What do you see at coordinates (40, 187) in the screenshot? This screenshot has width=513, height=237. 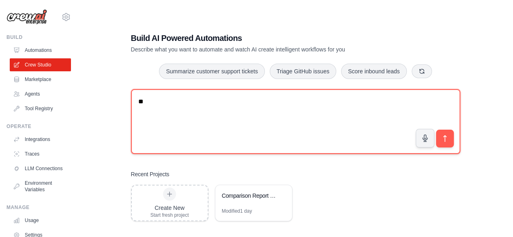 I see `a: Environment Variables` at bounding box center [40, 187].